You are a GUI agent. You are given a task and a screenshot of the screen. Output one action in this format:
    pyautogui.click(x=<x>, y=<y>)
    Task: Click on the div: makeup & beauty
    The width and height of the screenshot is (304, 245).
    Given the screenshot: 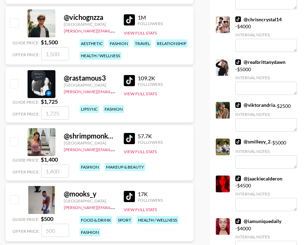 What is the action you would take?
    pyautogui.click(x=125, y=167)
    